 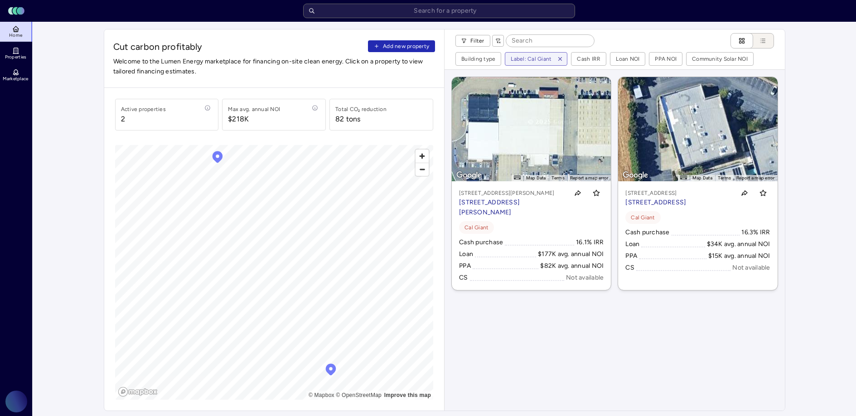 What do you see at coordinates (422, 156) in the screenshot?
I see `span: Zoom in` at bounding box center [422, 156].